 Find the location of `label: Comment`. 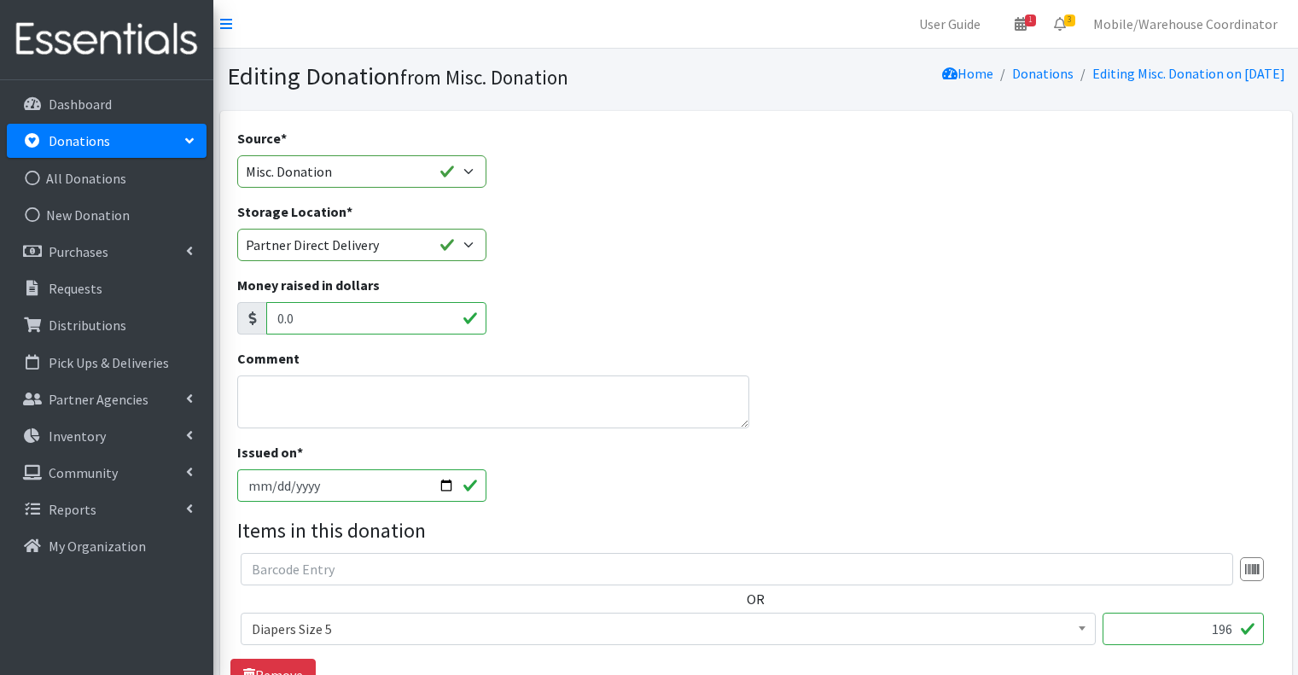

label: Comment is located at coordinates (268, 358).